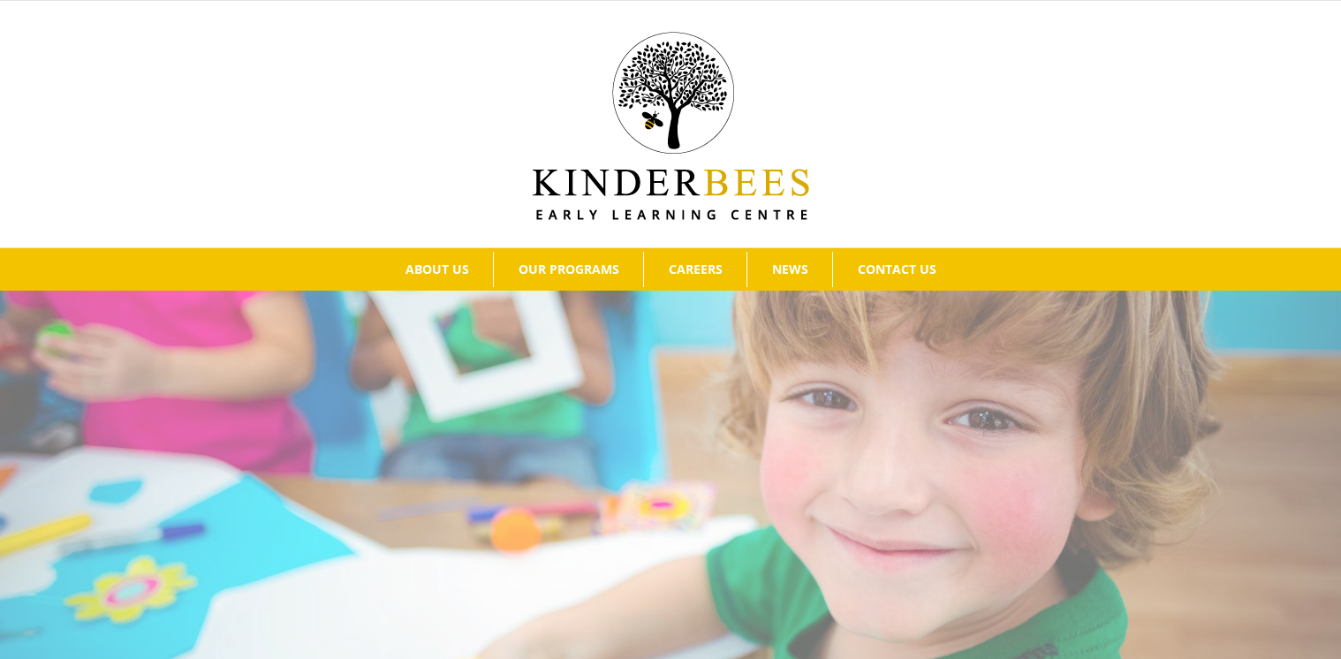  Describe the element at coordinates (695, 269) in the screenshot. I see `span: CAREERS` at that location.